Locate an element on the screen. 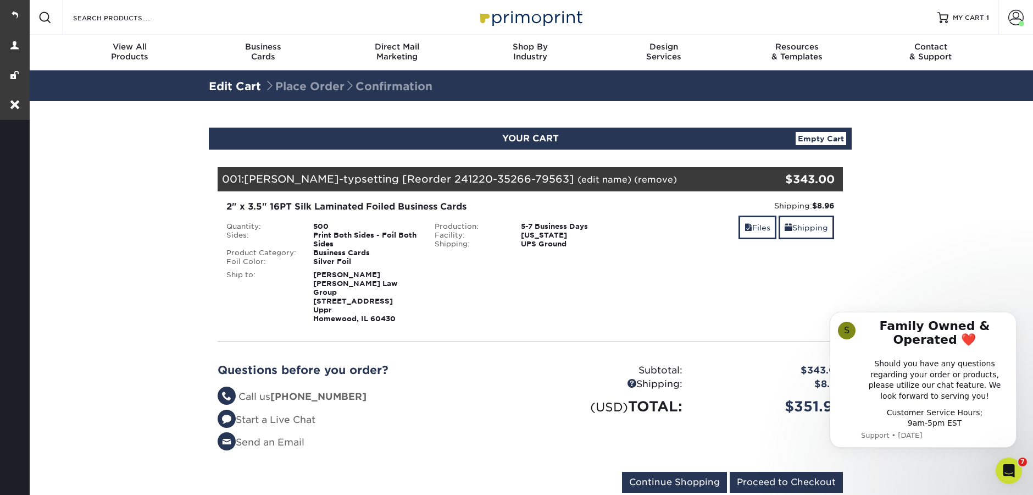 The height and width of the screenshot is (495, 1033). p: Message from Support, sent 32w ago is located at coordinates (121, 140).